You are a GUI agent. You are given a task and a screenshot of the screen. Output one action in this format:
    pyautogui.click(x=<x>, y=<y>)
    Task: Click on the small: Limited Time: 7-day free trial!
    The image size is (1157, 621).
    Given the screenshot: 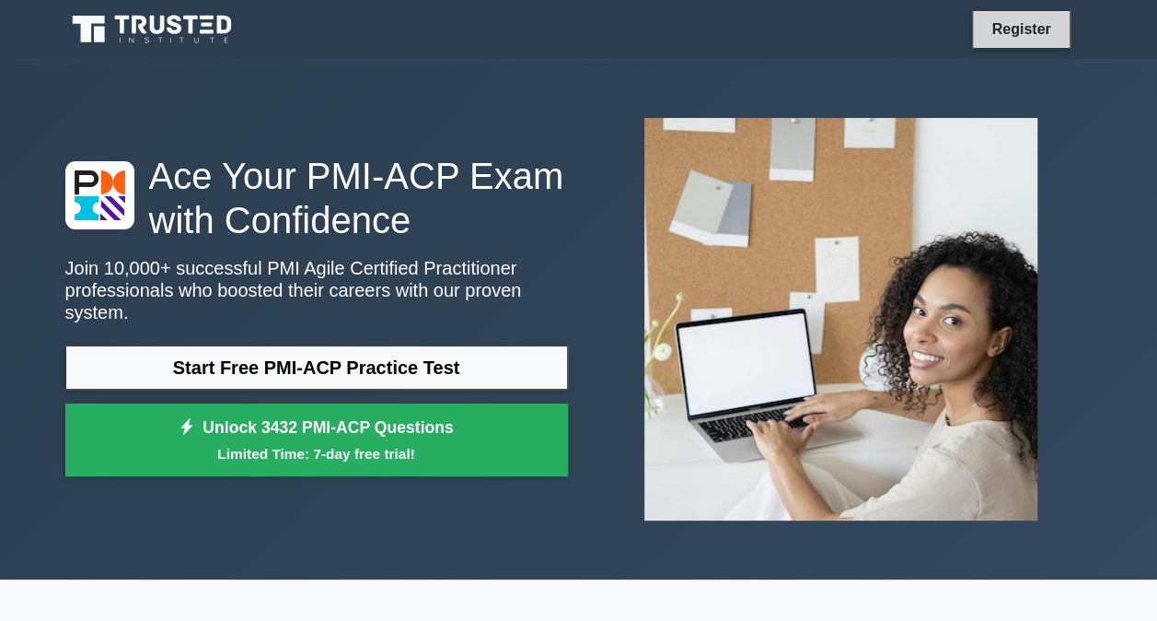 What is the action you would take?
    pyautogui.click(x=317, y=453)
    